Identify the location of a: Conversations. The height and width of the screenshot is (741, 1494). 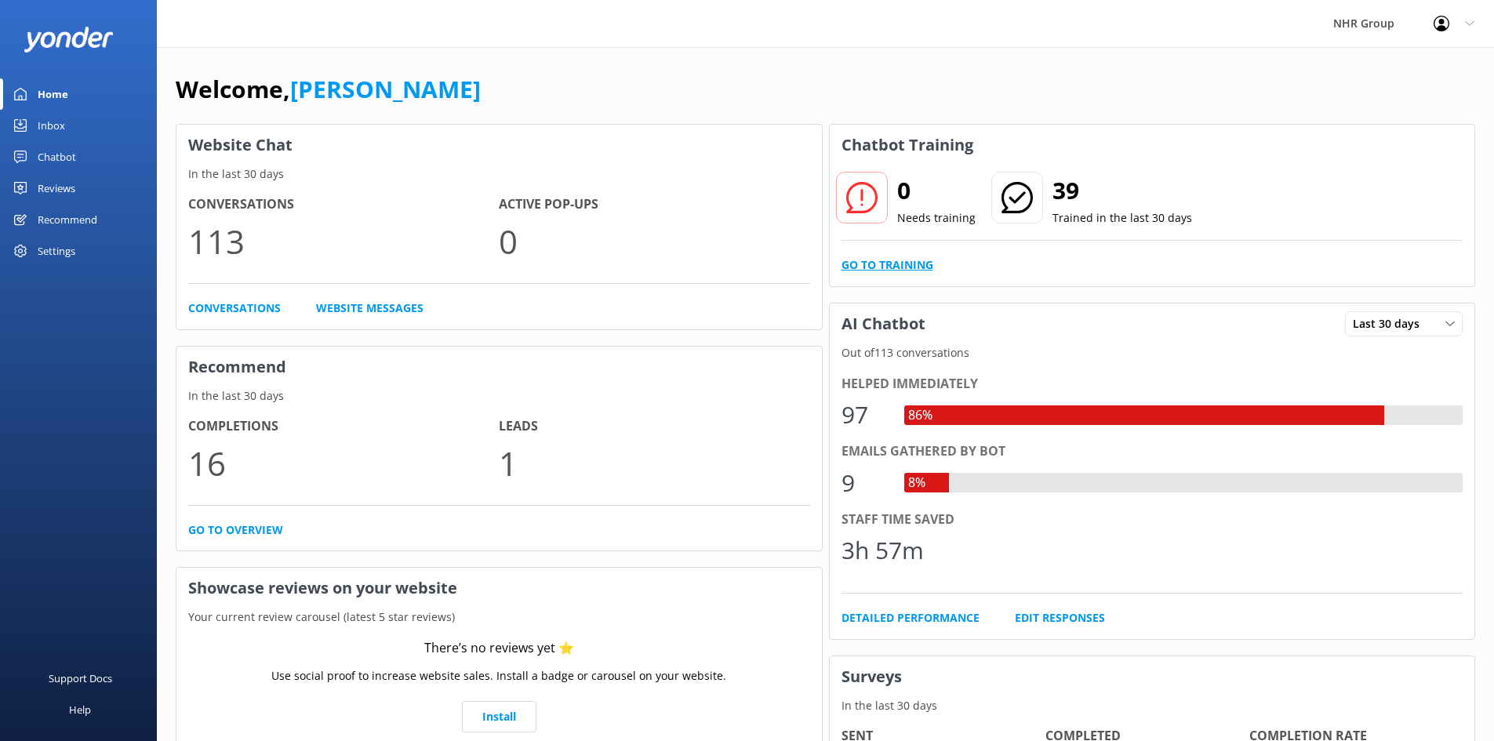
(234, 308).